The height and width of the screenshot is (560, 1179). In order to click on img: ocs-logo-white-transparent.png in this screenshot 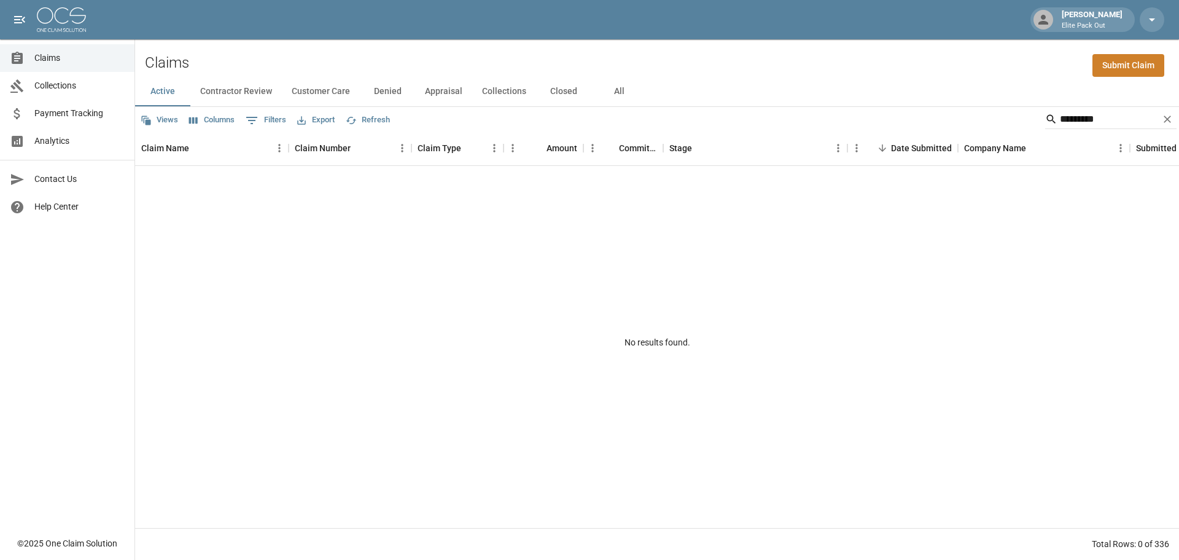, I will do `click(61, 20)`.